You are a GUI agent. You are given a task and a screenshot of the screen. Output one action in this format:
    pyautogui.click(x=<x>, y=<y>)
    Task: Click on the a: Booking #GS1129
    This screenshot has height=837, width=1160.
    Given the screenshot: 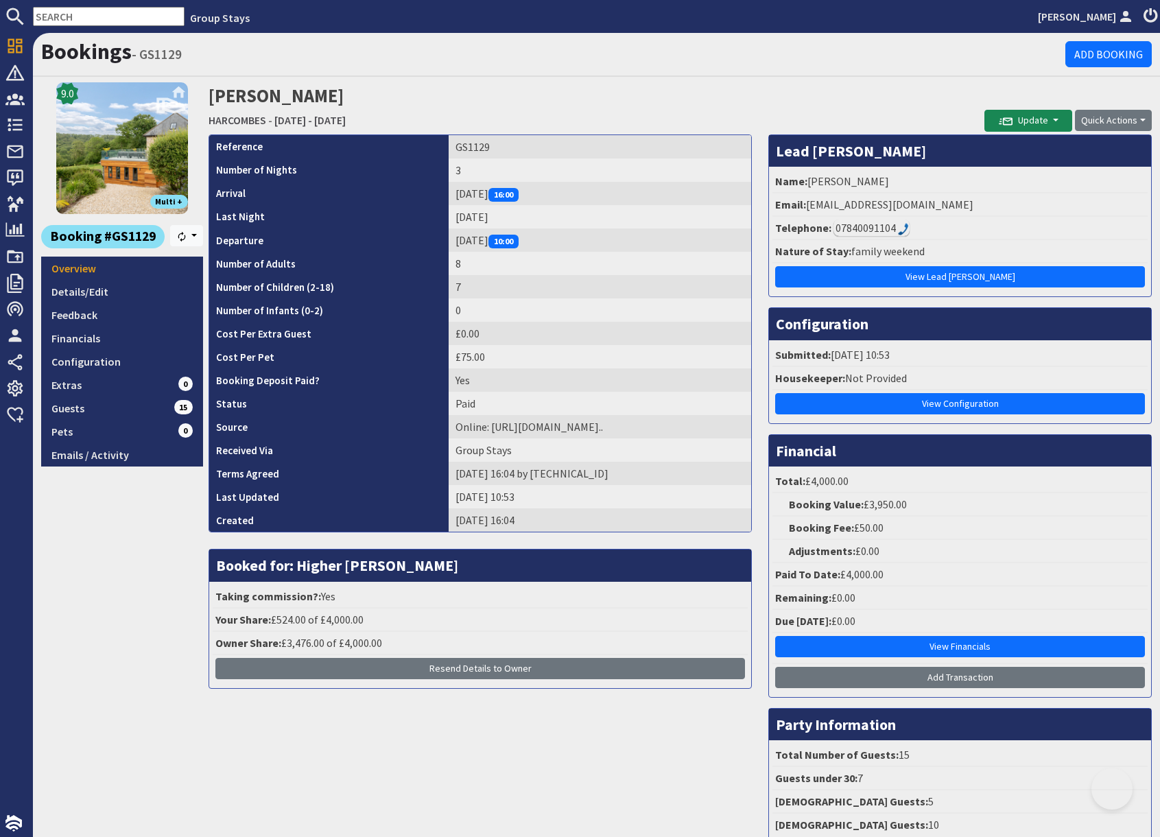 What is the action you would take?
    pyautogui.click(x=103, y=237)
    